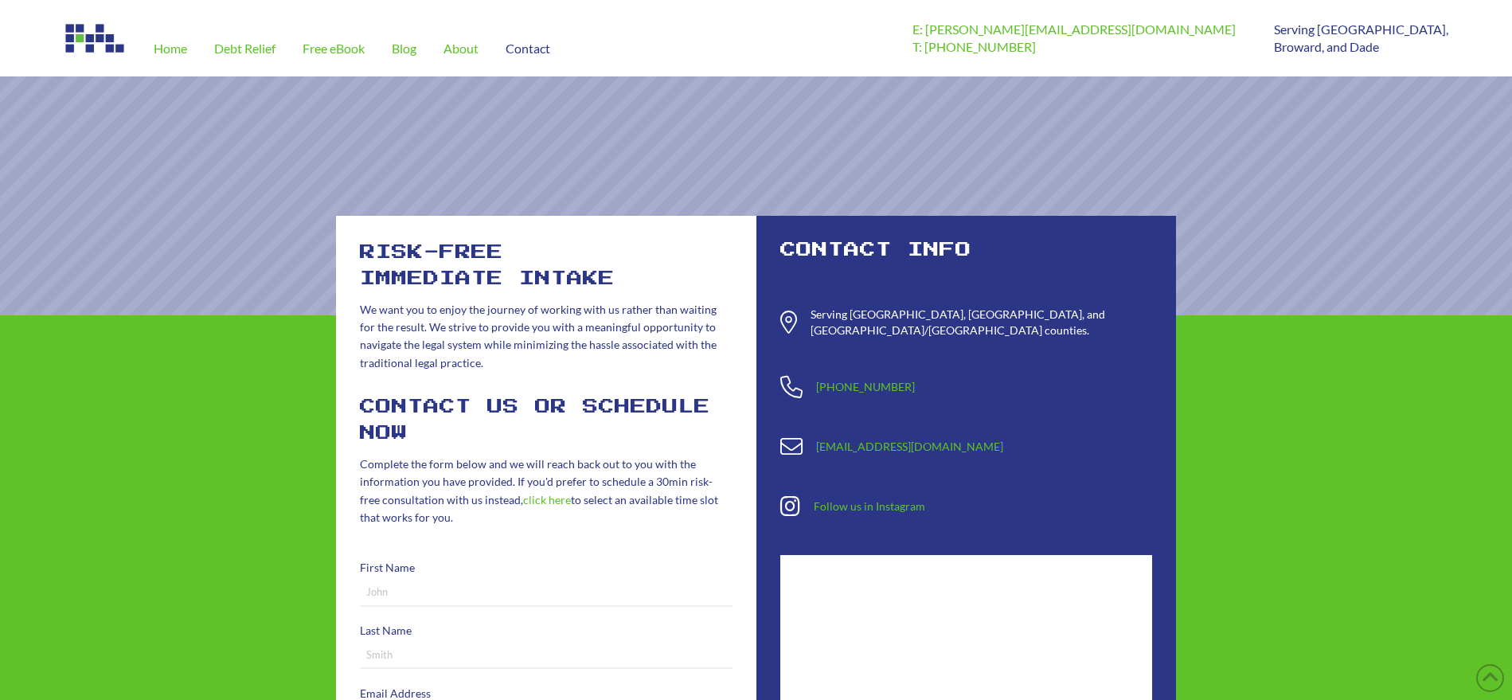 This screenshot has height=700, width=1512. I want to click on h2: Contact Info, so click(967, 250).